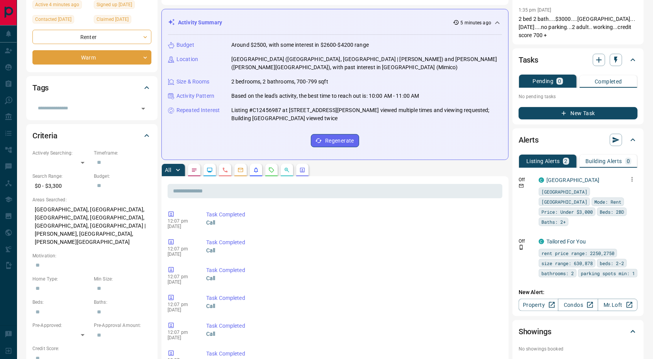  I want to click on span: parking spots min: 1, so click(608, 273).